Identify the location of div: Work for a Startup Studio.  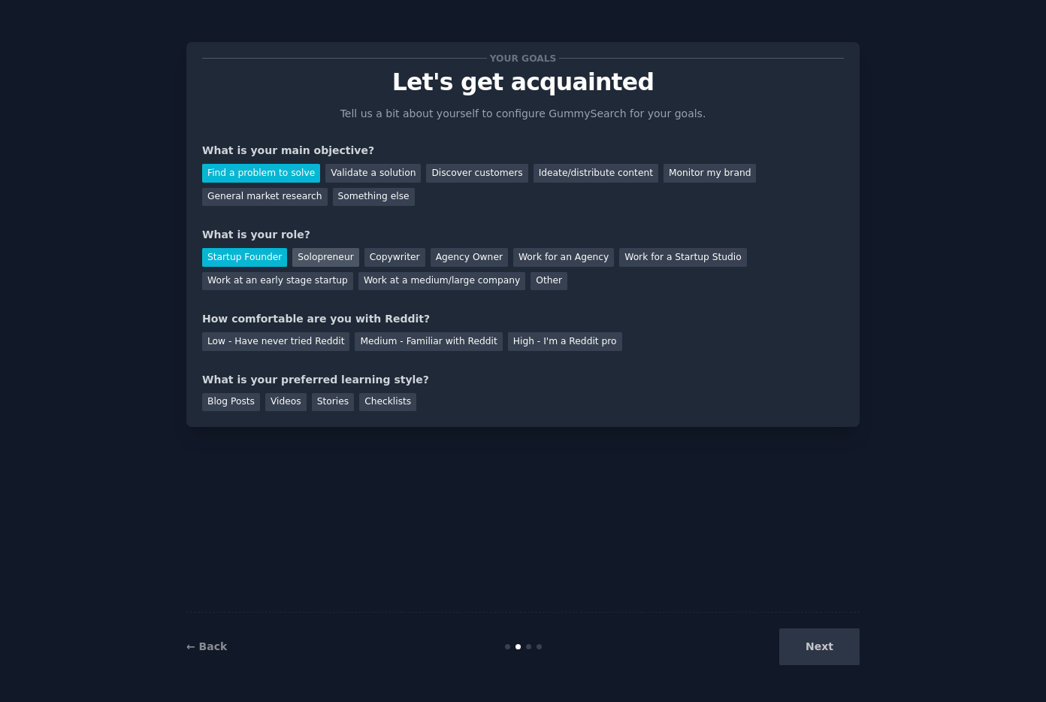
(683, 257).